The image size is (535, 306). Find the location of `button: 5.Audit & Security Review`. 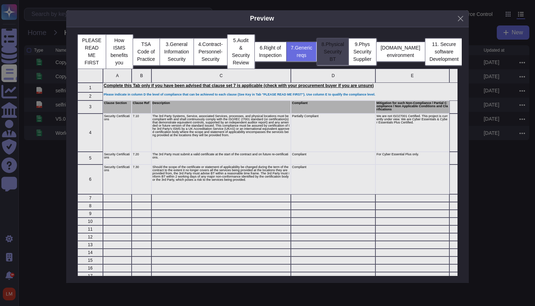

button: 5.Audit & Security Review is located at coordinates (241, 51).